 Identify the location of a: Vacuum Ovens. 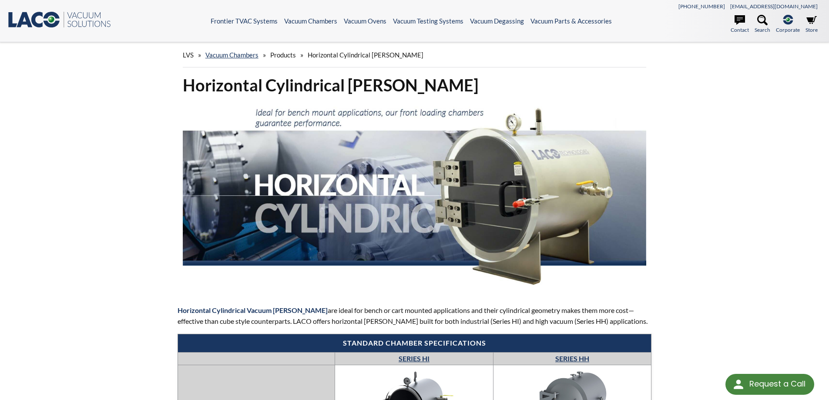
(365, 21).